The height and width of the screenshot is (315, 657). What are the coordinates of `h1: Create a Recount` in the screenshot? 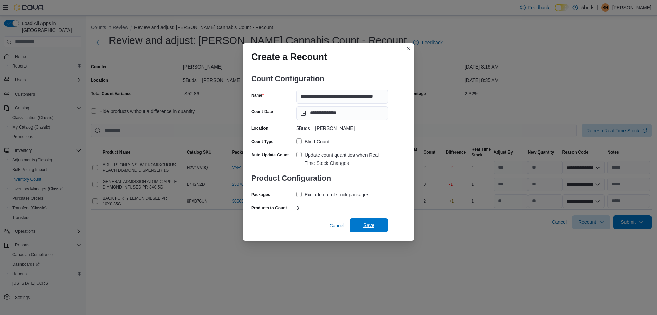 It's located at (289, 57).